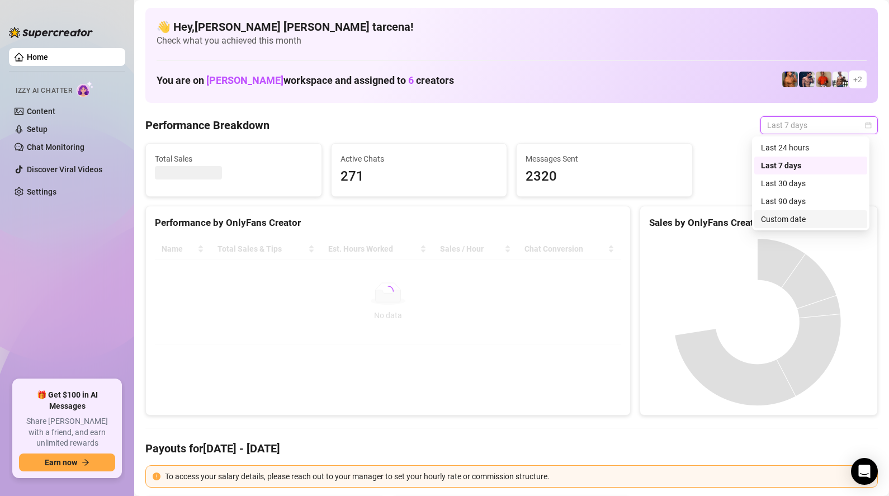  I want to click on span: 6, so click(411, 80).